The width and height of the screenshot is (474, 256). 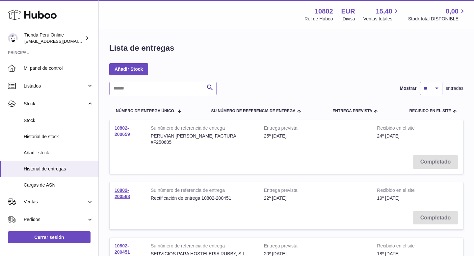 What do you see at coordinates (202, 198) in the screenshot?
I see `div: Rectificación de entrega 10802-200451` at bounding box center [202, 198].